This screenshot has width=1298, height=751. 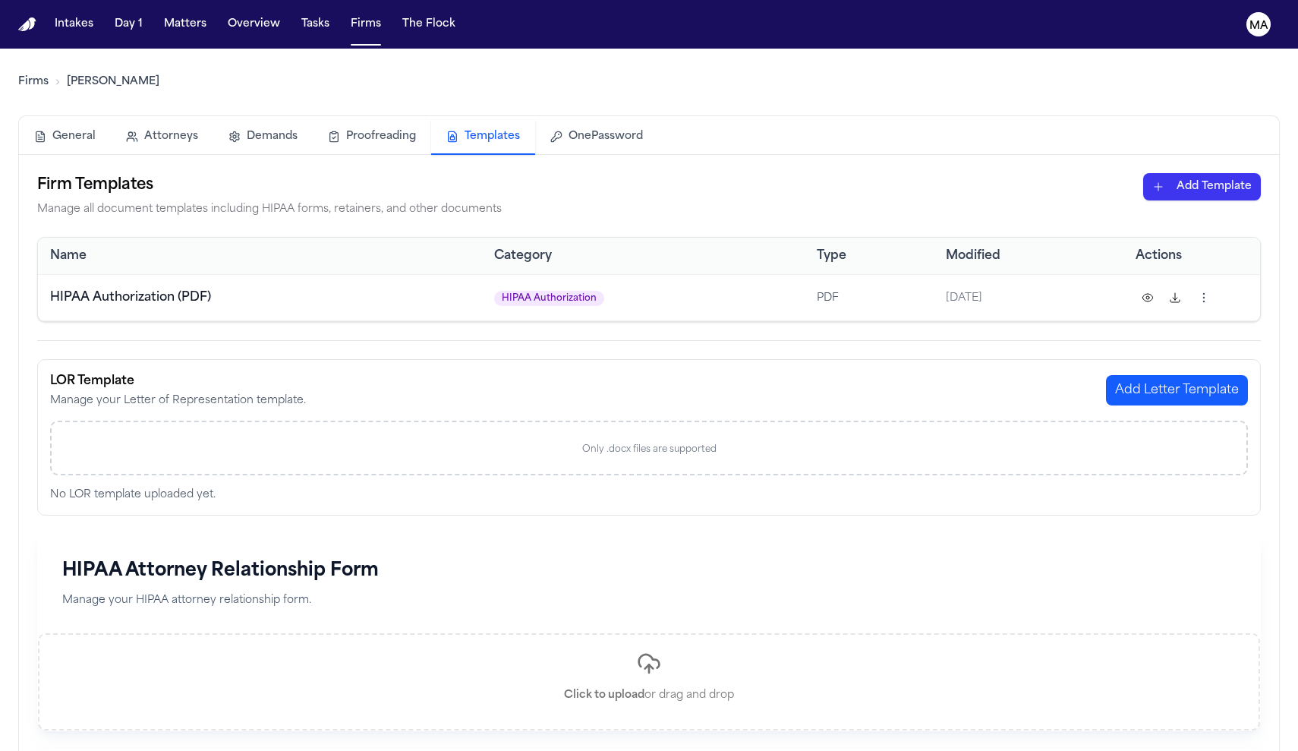 I want to click on a: Day 1, so click(x=128, y=24).